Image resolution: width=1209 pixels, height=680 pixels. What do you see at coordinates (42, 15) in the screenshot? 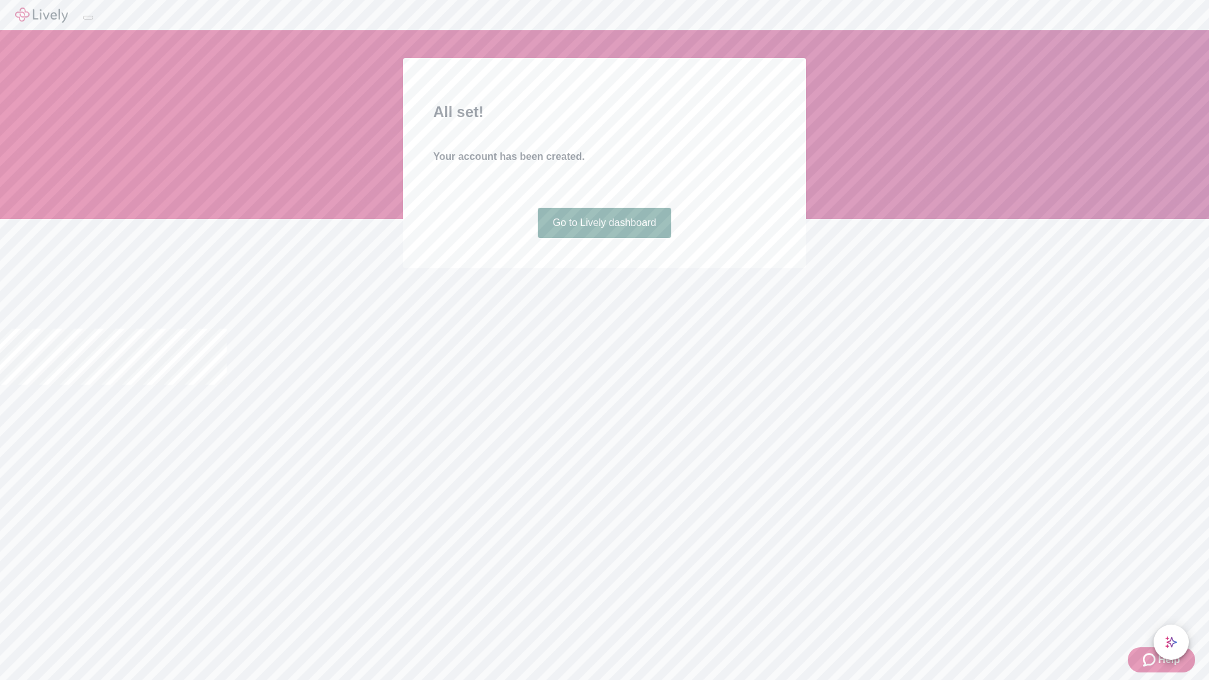
I see `img: Lively` at bounding box center [42, 15].